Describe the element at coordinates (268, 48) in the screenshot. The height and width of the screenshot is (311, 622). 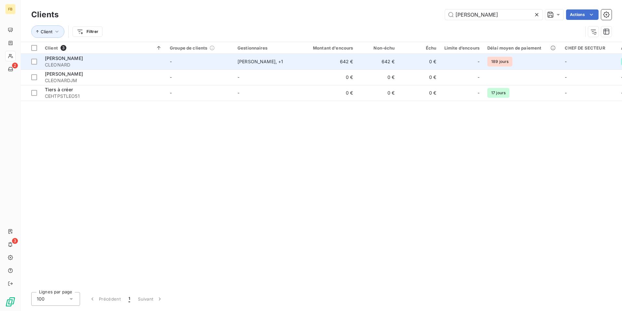
I see `div: Gestionnaires` at that location.